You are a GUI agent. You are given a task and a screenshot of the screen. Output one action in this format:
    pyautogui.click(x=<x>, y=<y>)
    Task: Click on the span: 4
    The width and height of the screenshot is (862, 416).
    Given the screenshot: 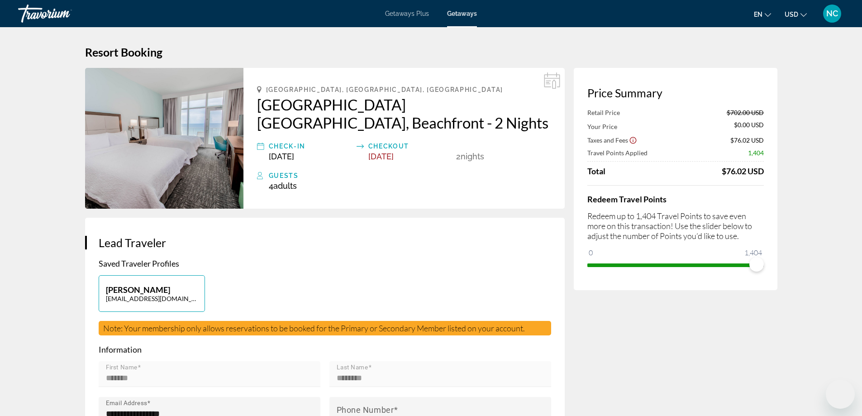 What is the action you would take?
    pyautogui.click(x=283, y=186)
    